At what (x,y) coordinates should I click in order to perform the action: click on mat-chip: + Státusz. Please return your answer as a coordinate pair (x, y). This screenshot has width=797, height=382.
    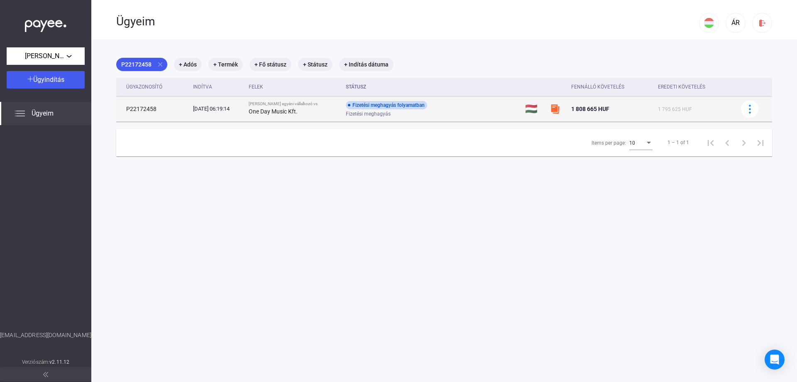
    Looking at the image, I should click on (315, 64).